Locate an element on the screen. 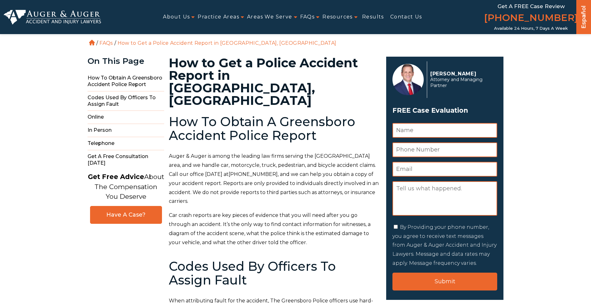 The width and height of the screenshot is (591, 303). span: Telephone is located at coordinates (126, 143).